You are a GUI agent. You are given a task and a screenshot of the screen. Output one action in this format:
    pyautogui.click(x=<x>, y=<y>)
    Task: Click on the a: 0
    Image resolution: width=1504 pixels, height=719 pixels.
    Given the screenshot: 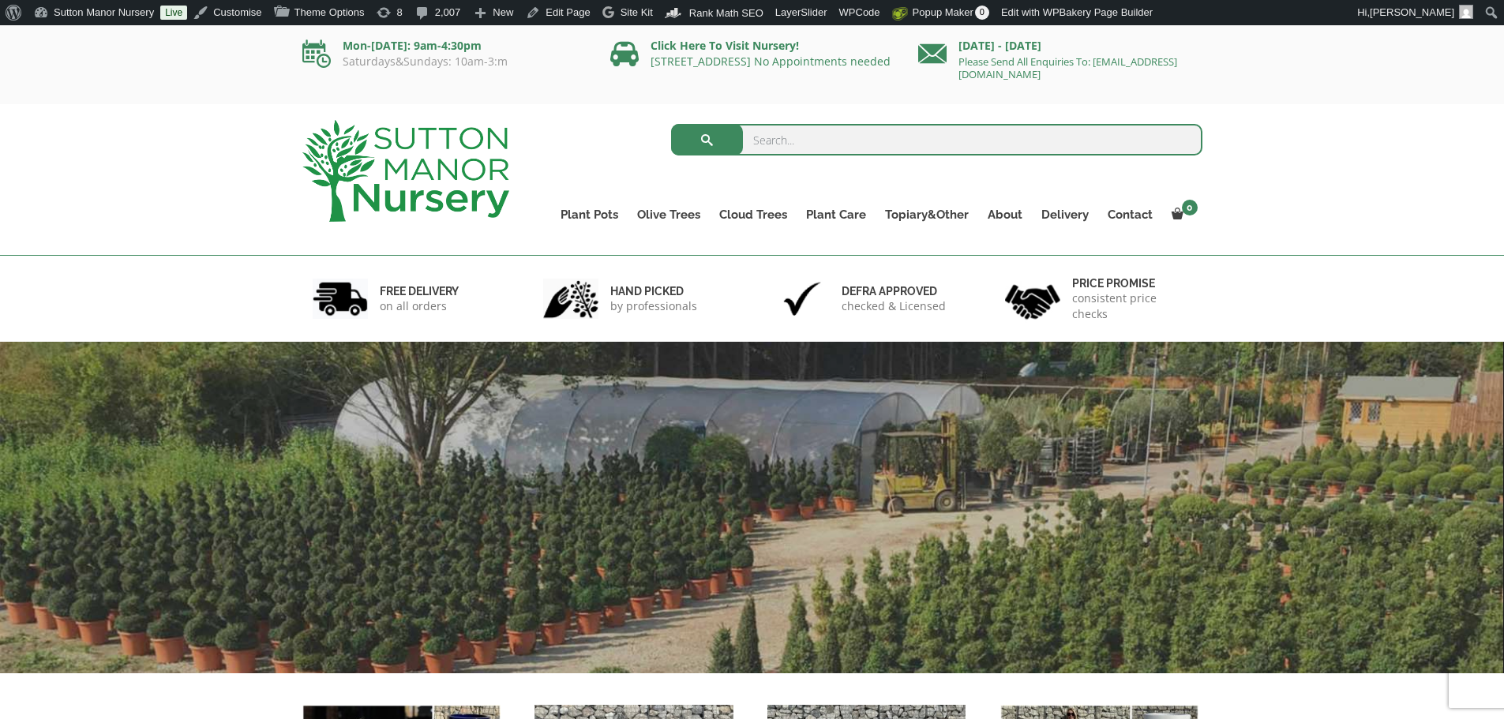 What is the action you would take?
    pyautogui.click(x=1182, y=215)
    